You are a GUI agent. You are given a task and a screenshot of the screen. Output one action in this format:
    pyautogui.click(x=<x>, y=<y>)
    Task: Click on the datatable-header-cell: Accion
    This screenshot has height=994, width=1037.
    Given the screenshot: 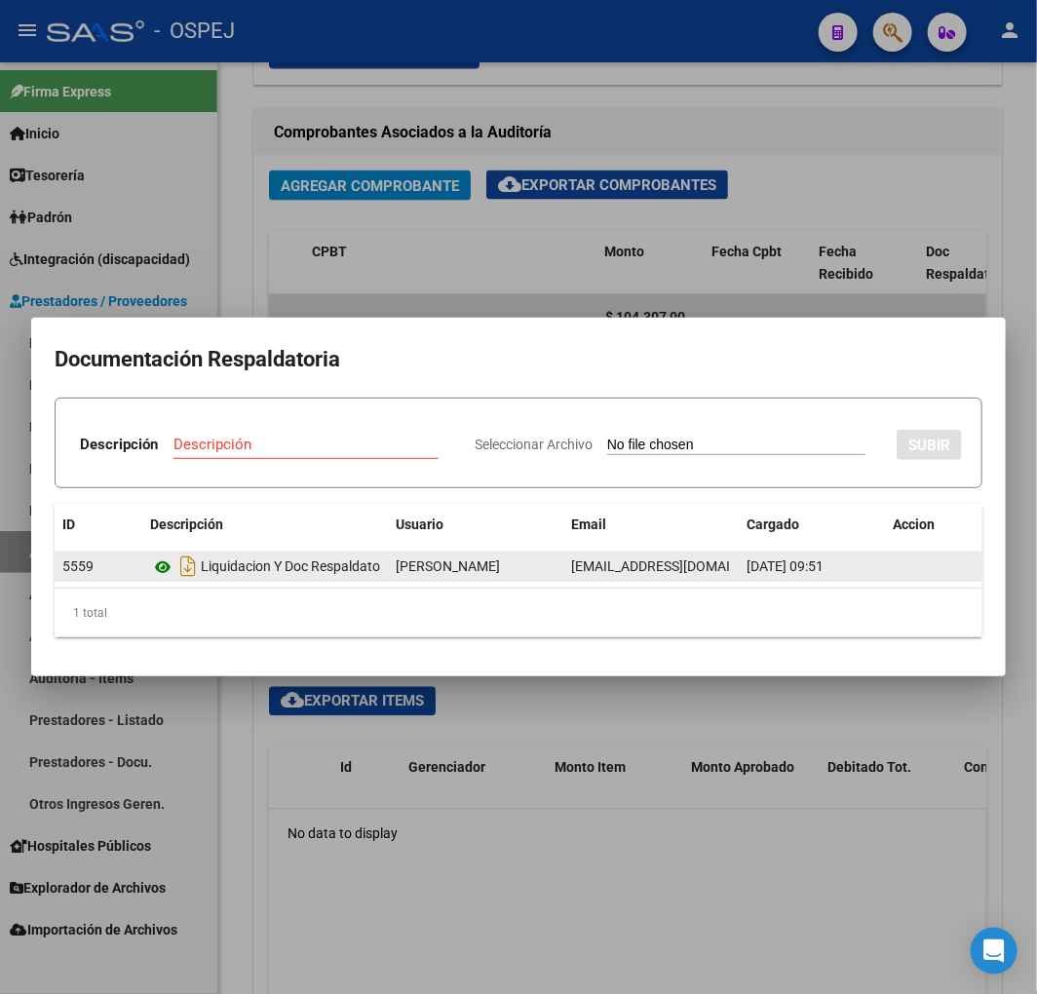 What is the action you would take?
    pyautogui.click(x=933, y=524)
    